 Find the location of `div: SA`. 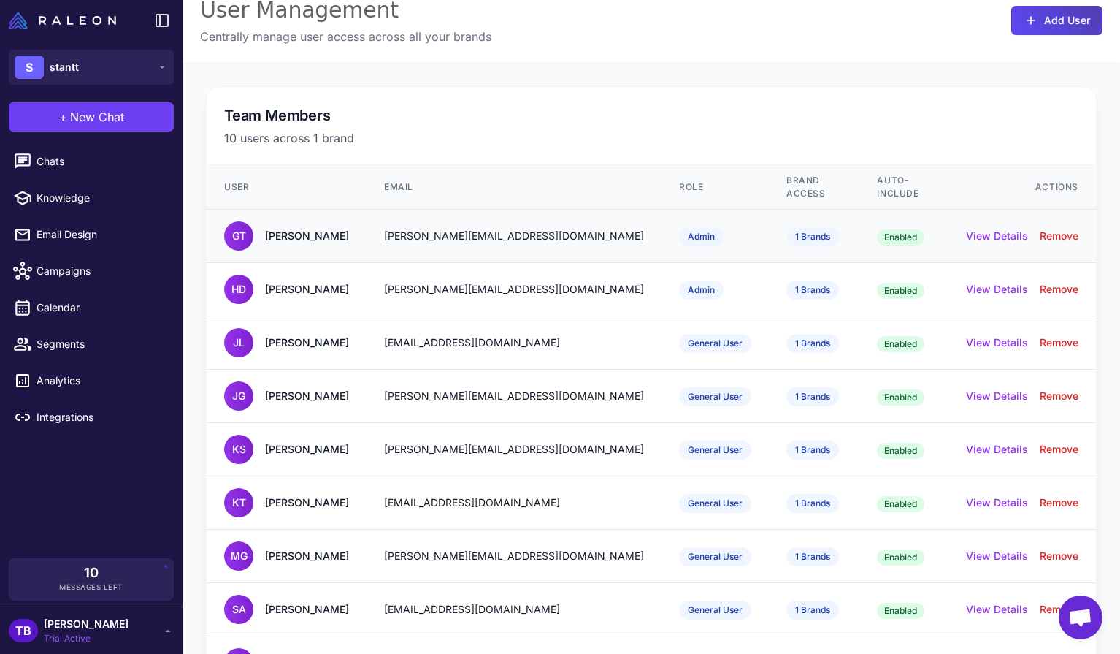

div: SA is located at coordinates (239, 609).